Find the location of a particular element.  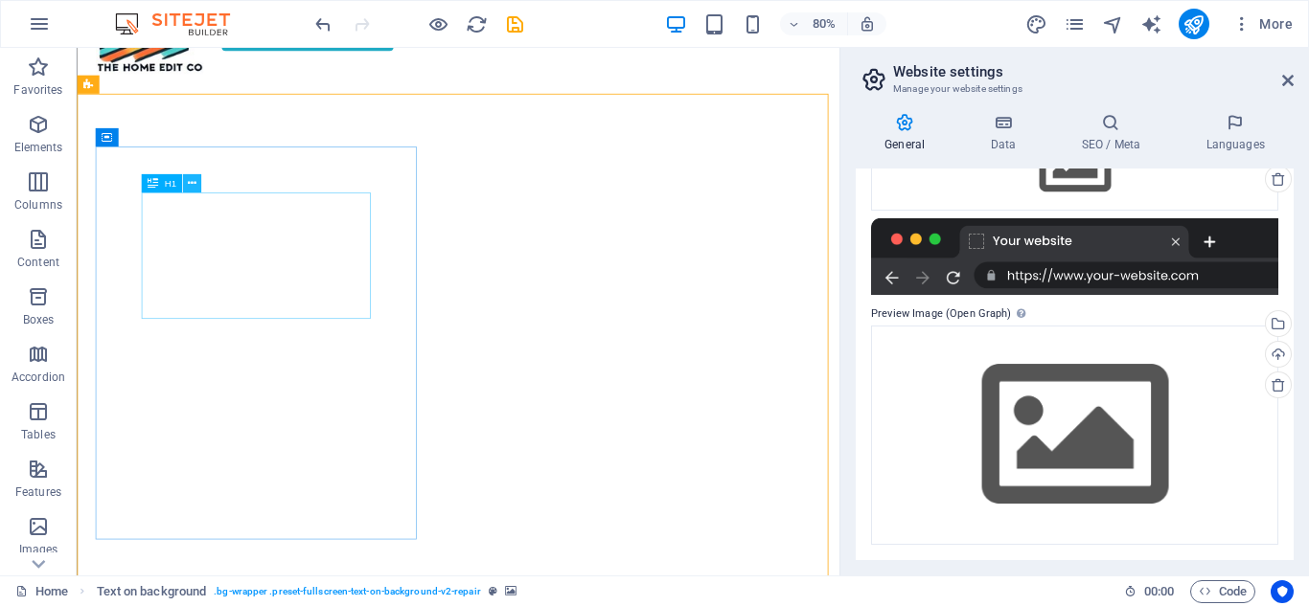

p: Images is located at coordinates (38, 550).